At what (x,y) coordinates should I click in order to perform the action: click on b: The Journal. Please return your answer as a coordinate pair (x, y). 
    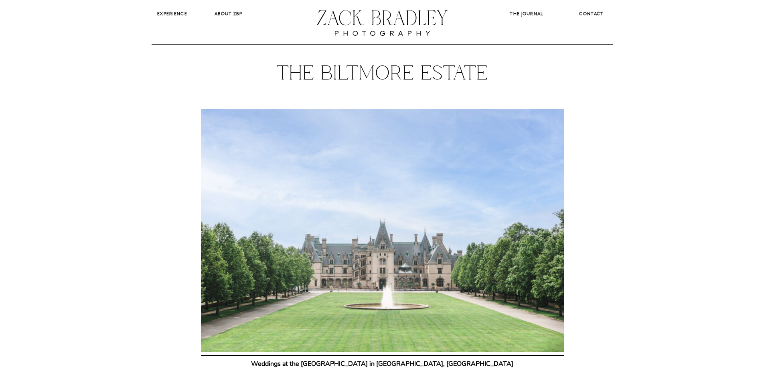
    Looking at the image, I should click on (526, 14).